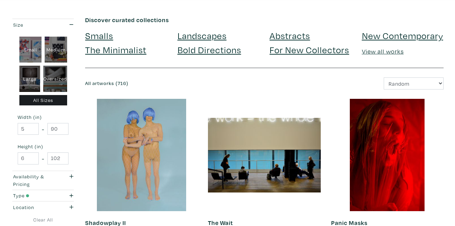 The width and height of the screenshot is (455, 226). Describe the element at coordinates (383, 51) in the screenshot. I see `a: View all works` at that location.